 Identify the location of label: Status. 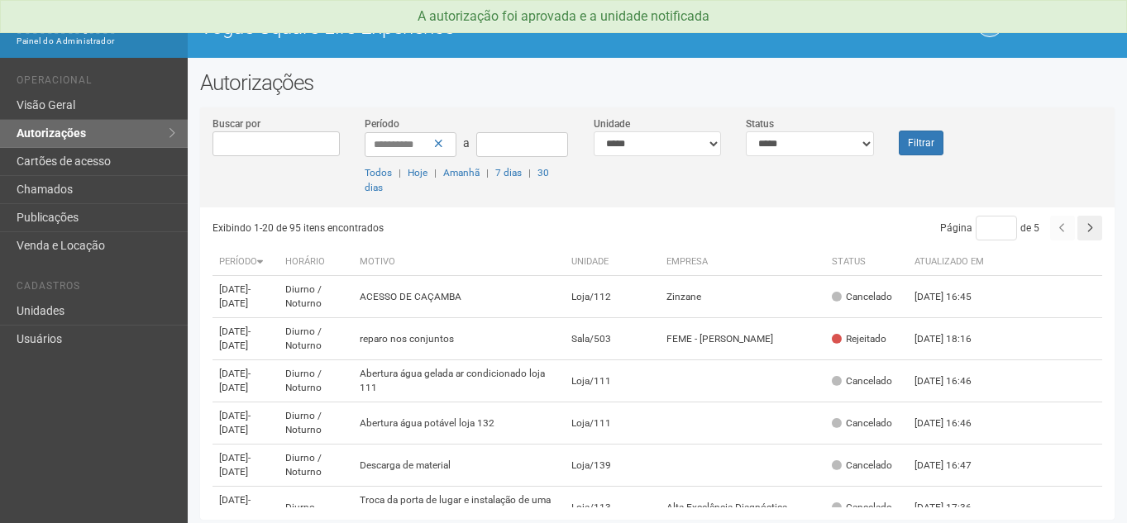
(760, 124).